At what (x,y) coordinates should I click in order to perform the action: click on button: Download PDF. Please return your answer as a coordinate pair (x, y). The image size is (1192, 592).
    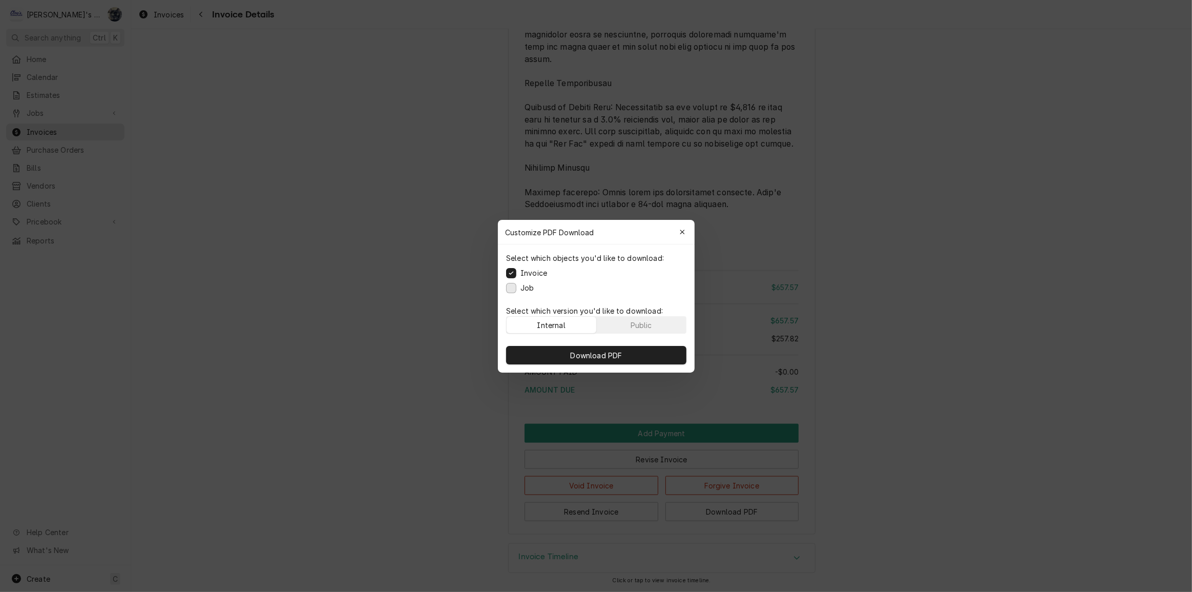
    Looking at the image, I should click on (596, 355).